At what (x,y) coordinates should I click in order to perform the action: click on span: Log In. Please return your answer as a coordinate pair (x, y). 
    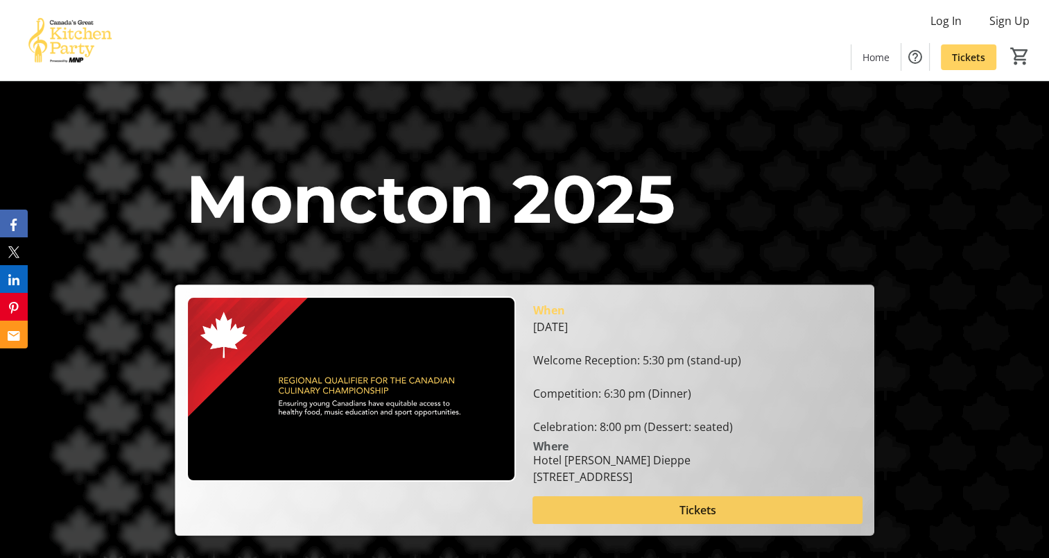
    Looking at the image, I should click on (946, 21).